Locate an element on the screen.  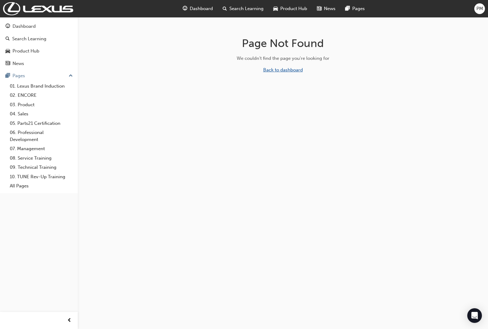
span: Pages is located at coordinates (358, 9).